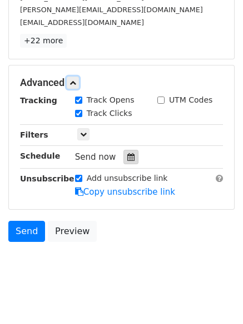 This screenshot has width=243, height=324. Describe the element at coordinates (191, 100) in the screenshot. I see `label: UTM Codes` at that location.